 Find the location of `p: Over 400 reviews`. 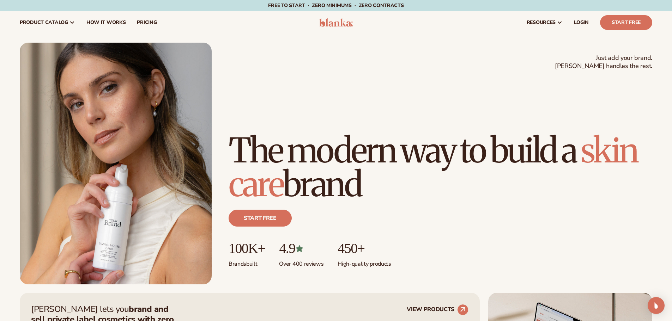

p: Over 400 reviews is located at coordinates (301, 262).